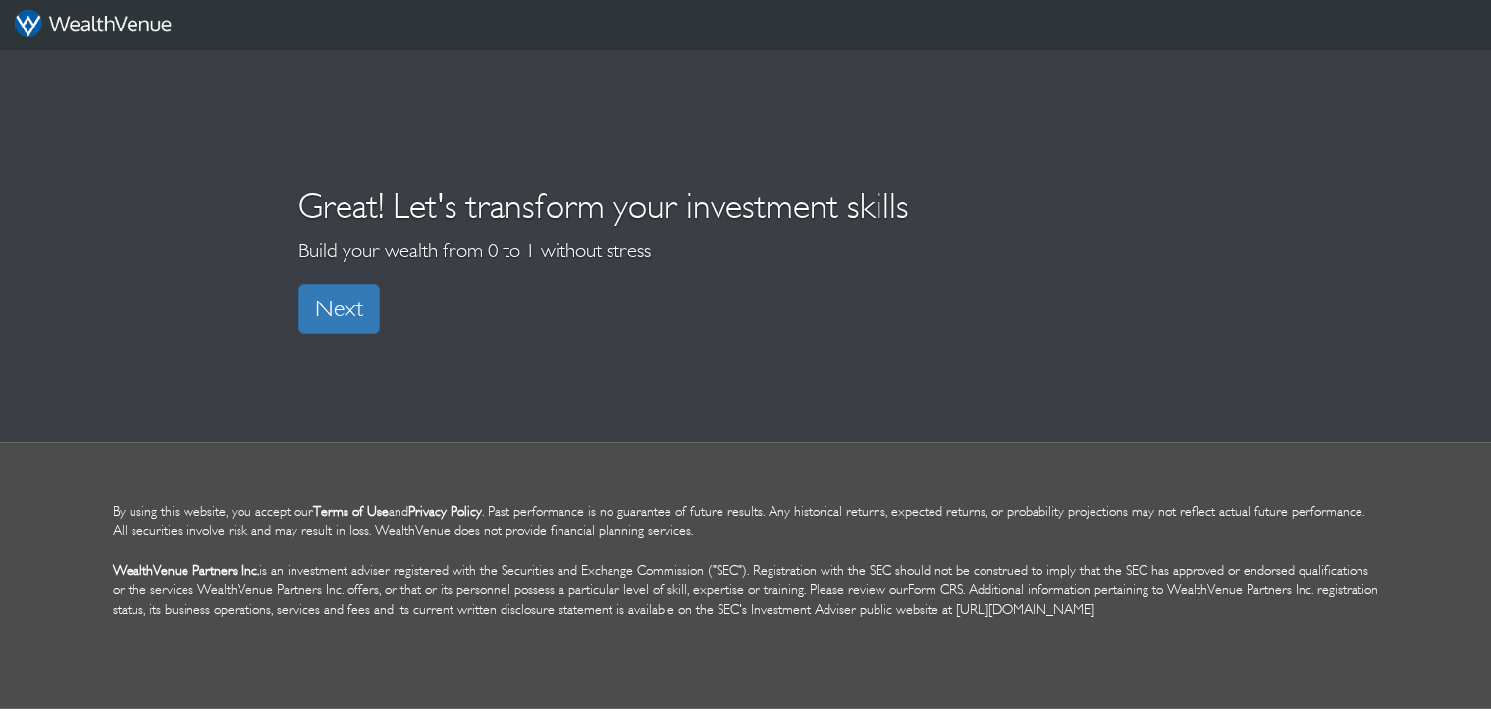  Describe the element at coordinates (93, 24) in the screenshot. I see `img: wv-white_435x79p.png` at that location.